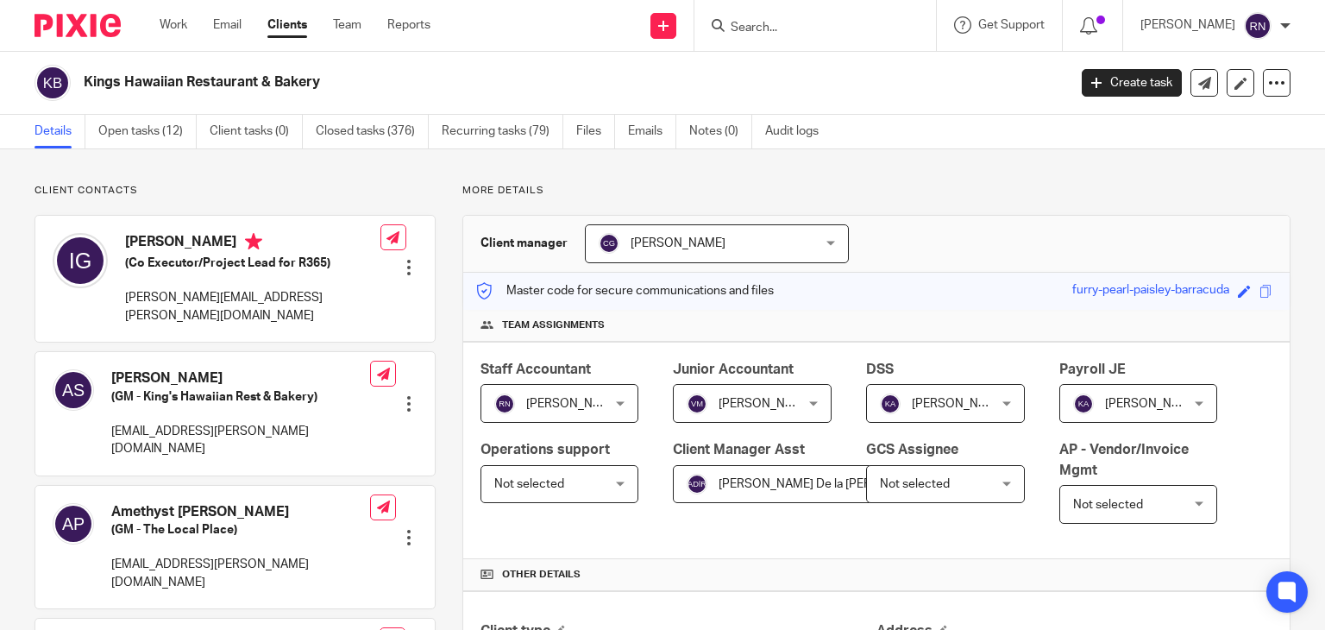 The height and width of the screenshot is (630, 1325). Describe the element at coordinates (473, 82) in the screenshot. I see `h2: Kings Hawaiian Restaurant & Bakery` at that location.